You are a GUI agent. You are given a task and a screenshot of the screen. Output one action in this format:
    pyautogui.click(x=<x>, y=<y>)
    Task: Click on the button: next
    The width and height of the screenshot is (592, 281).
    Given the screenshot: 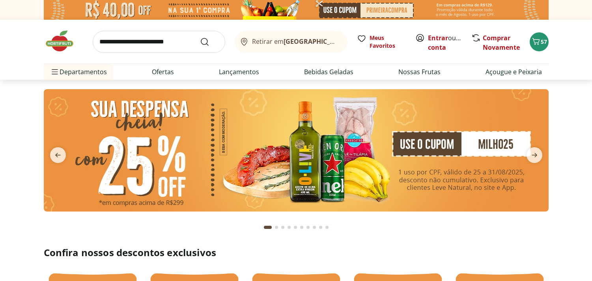 What is the action you would take?
    pyautogui.click(x=535, y=155)
    